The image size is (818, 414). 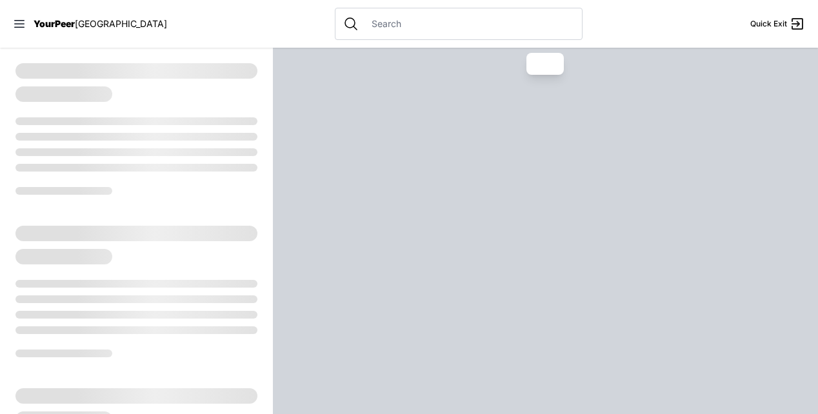 I want to click on a: Quick Exit, so click(x=777, y=24).